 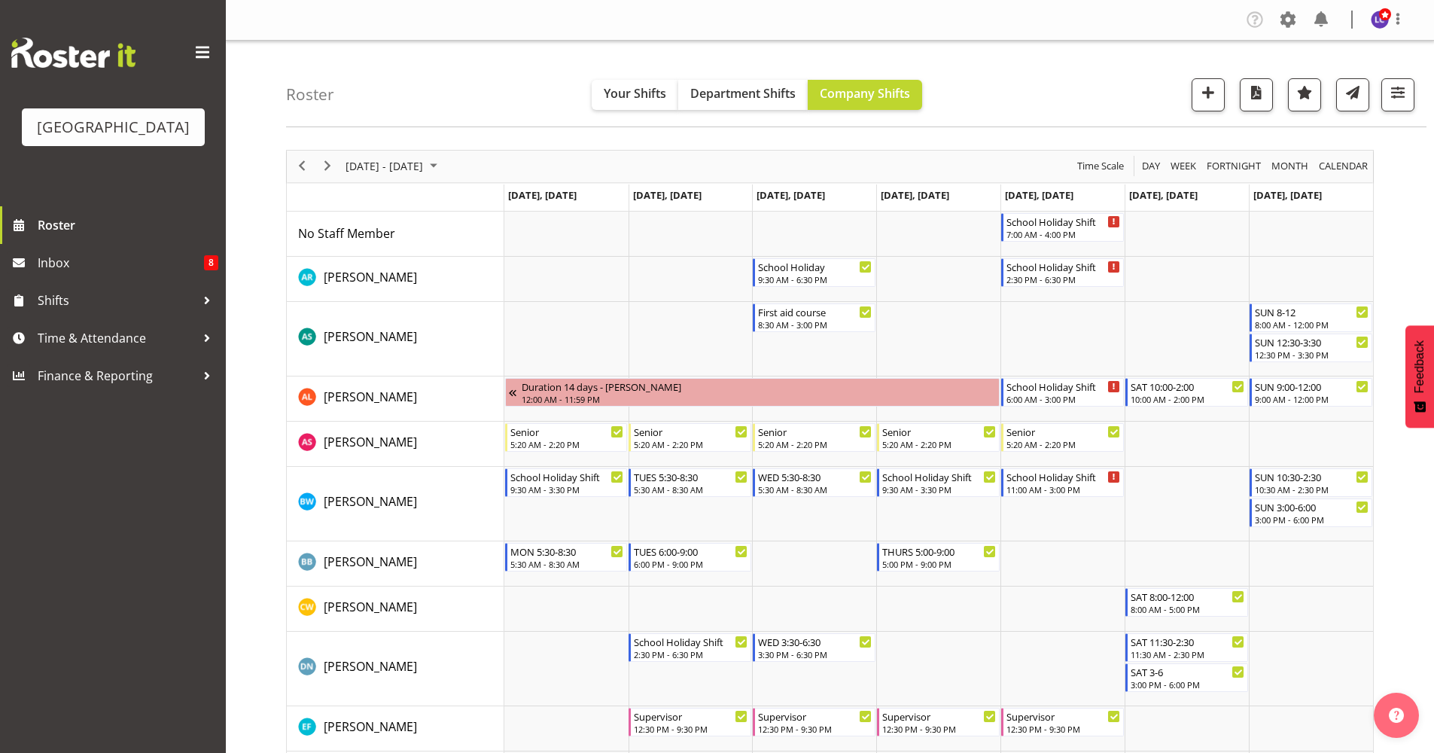 I want to click on td: Bradley Barton resource, so click(x=395, y=564).